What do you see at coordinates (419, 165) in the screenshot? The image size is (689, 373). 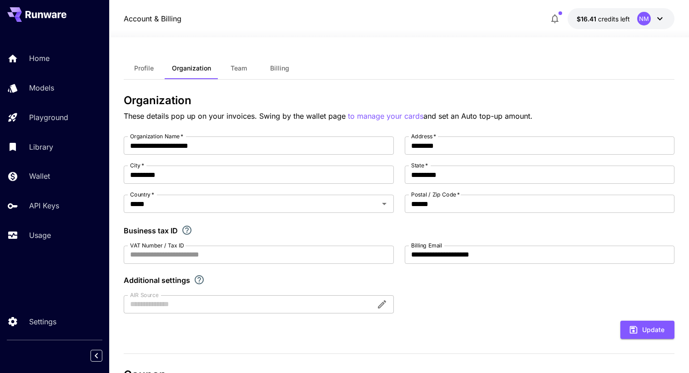 I see `label: State` at bounding box center [419, 165].